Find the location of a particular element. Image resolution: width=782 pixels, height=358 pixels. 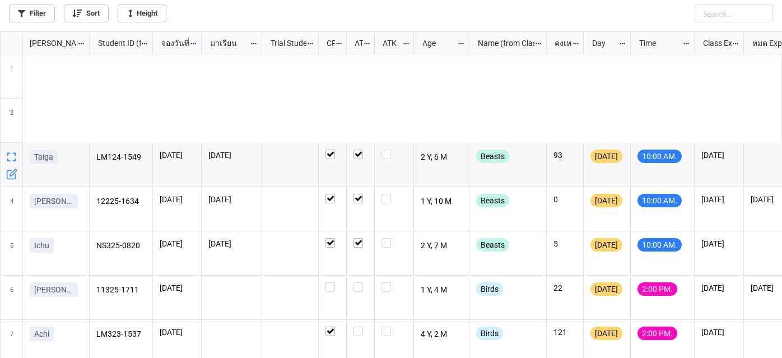

p: 1 Y, 4 M is located at coordinates (441, 290).